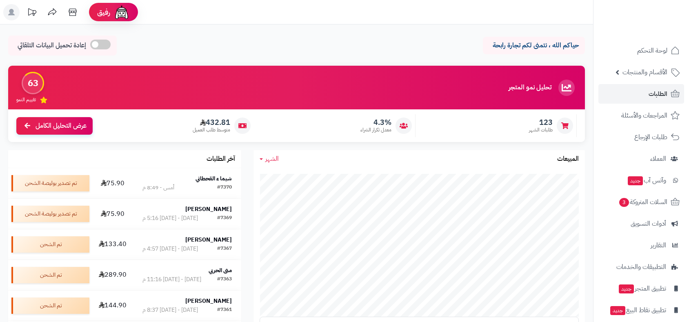 The width and height of the screenshot is (689, 322). I want to click on span: تطبيق نقاط البيع, so click(638, 310).